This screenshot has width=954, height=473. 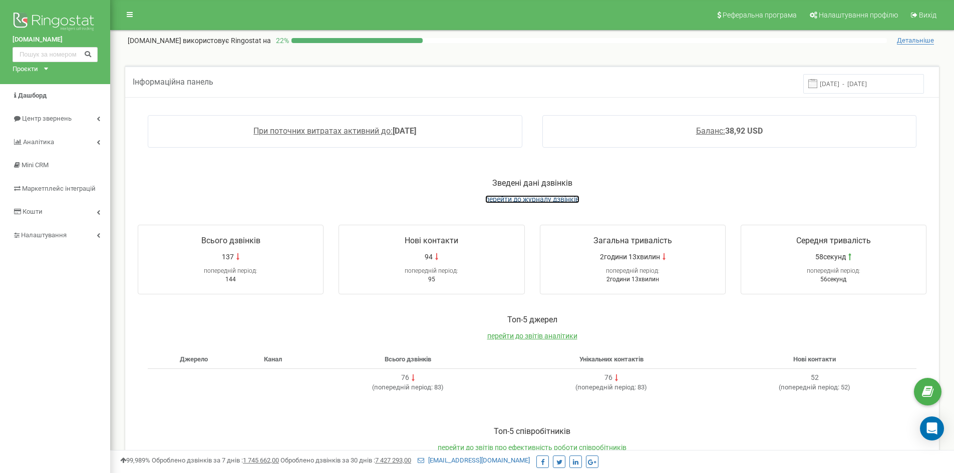 What do you see at coordinates (759, 15) in the screenshot?
I see `span: Реферальна програма` at bounding box center [759, 15].